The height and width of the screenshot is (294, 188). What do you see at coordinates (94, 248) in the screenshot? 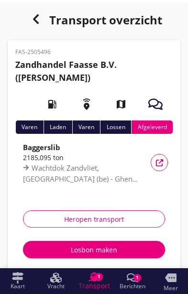
I see `div: Losbon maken` at bounding box center [94, 248].